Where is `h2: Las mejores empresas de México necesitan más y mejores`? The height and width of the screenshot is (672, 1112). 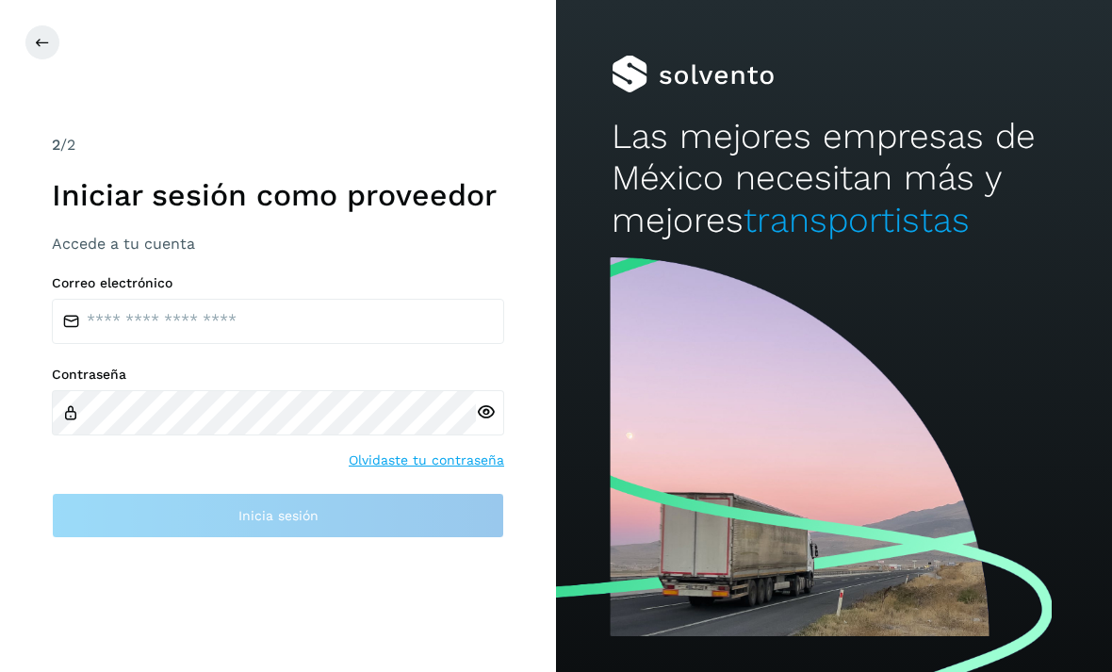
h2: Las mejores empresas de México necesitan más y mejores is located at coordinates (834, 178).